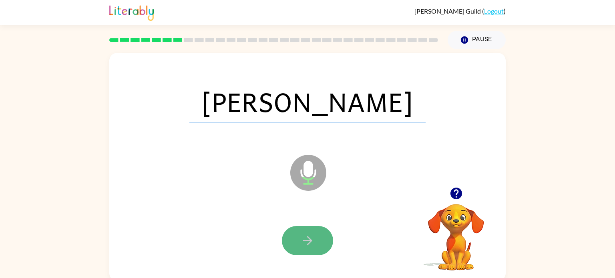 Image resolution: width=615 pixels, height=278 pixels. I want to click on img: Literably, so click(131, 12).